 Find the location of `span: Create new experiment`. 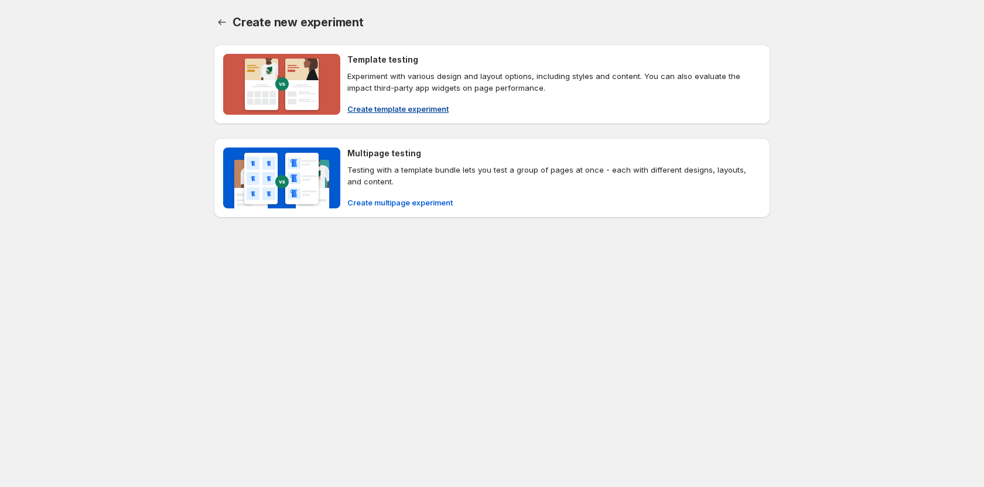

span: Create new experiment is located at coordinates (298, 22).